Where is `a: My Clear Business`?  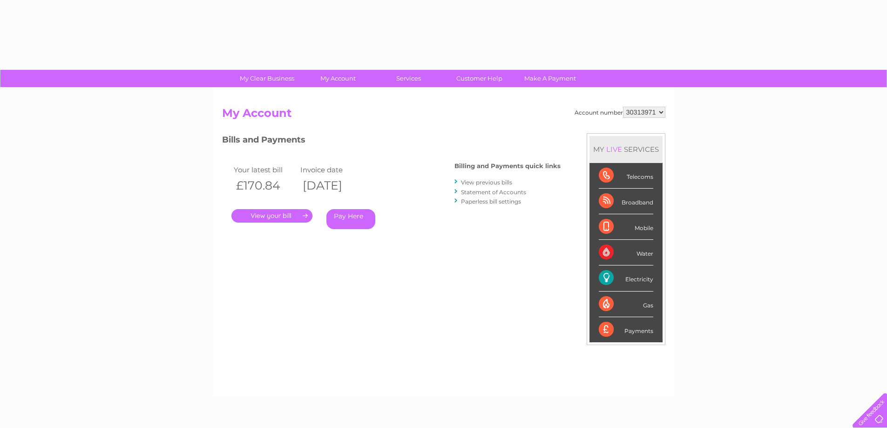 a: My Clear Business is located at coordinates (267, 78).